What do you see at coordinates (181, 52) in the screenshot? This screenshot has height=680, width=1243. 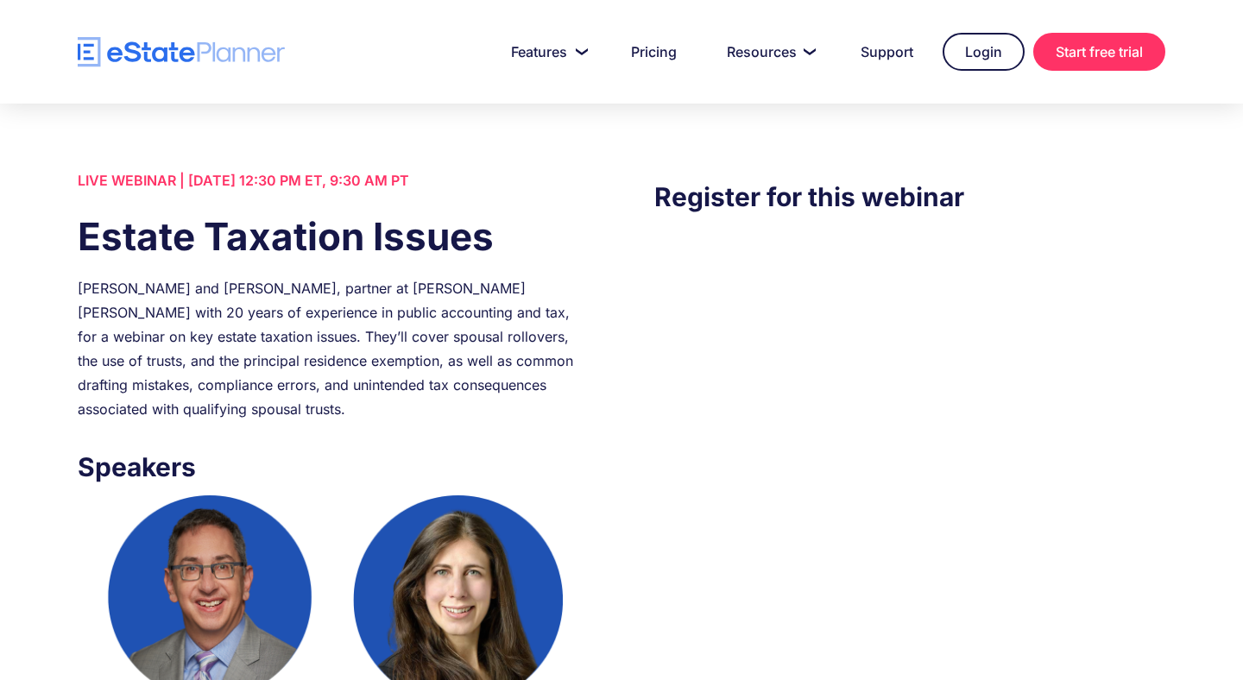 I see `a: home` at bounding box center [181, 52].